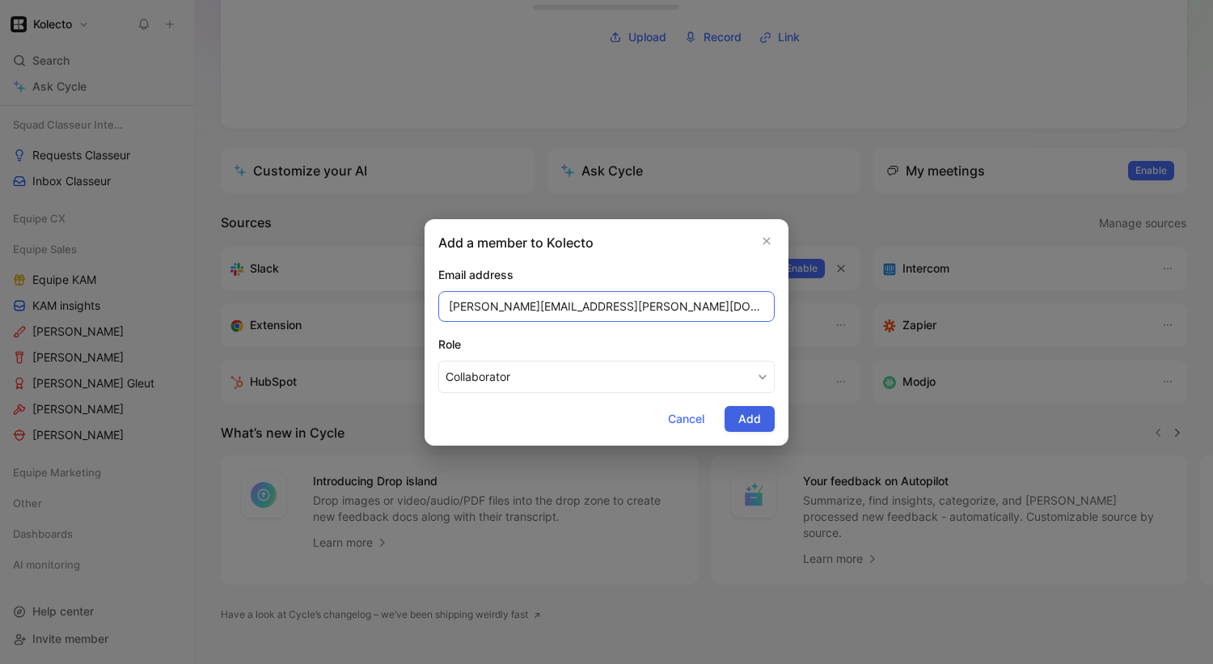  What do you see at coordinates (607, 275) in the screenshot?
I see `div: Email address` at bounding box center [607, 275].